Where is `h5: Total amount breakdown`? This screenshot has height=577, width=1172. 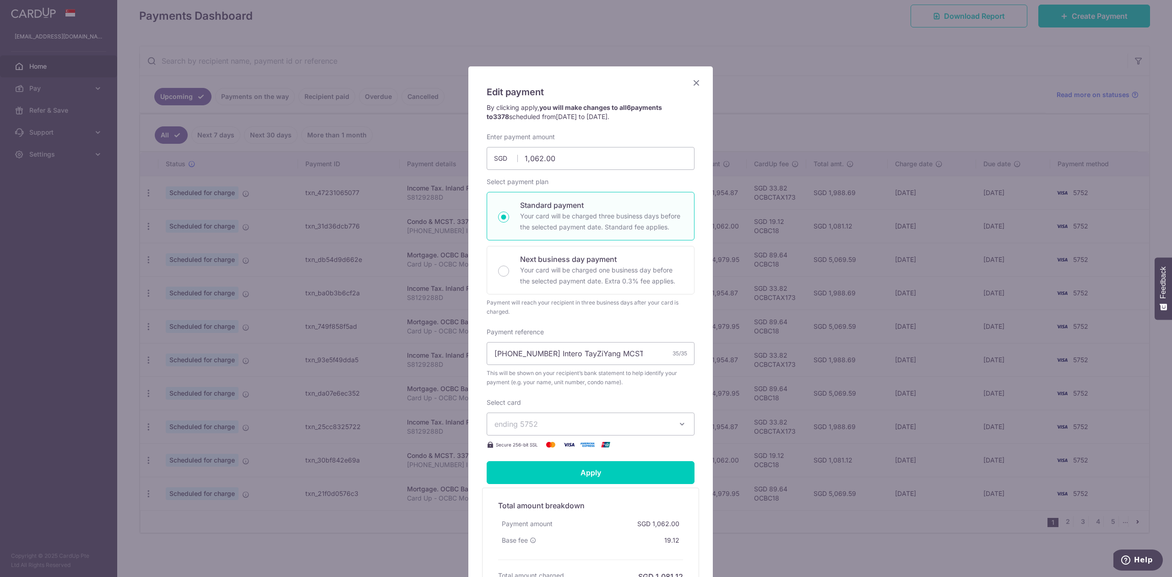
h5: Total amount breakdown is located at coordinates (590, 505).